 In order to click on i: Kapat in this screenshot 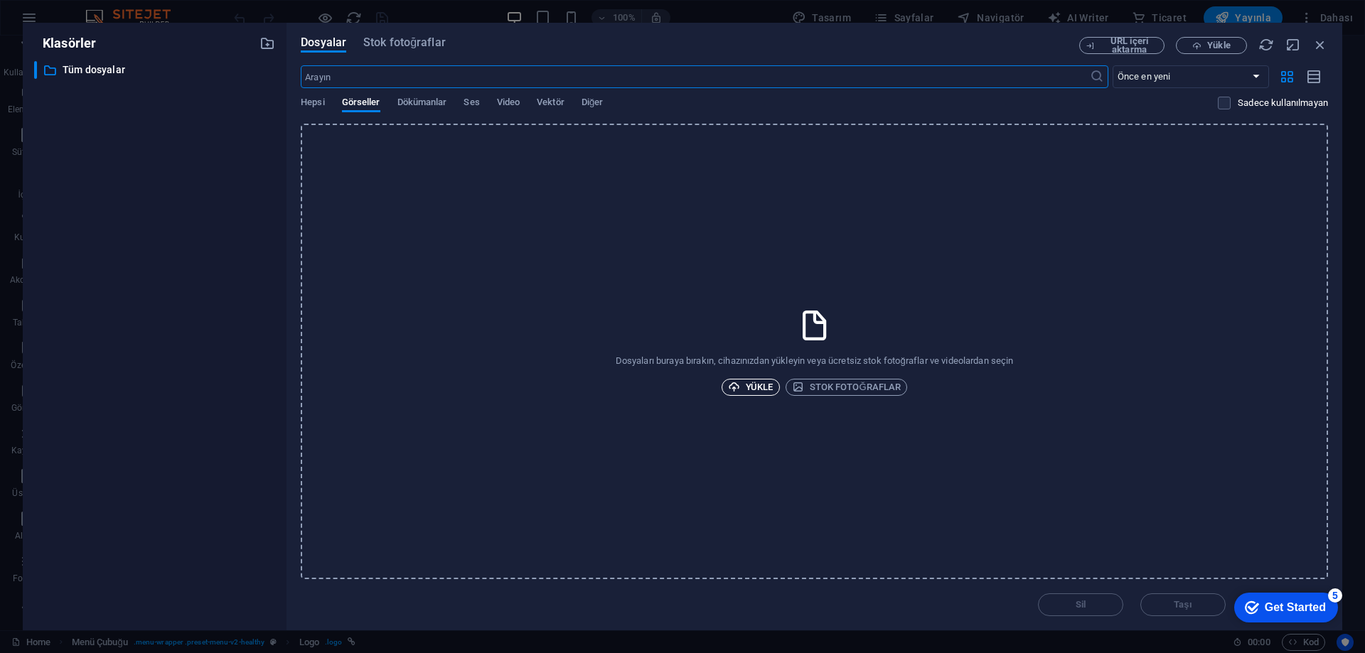, I will do `click(1320, 45)`.